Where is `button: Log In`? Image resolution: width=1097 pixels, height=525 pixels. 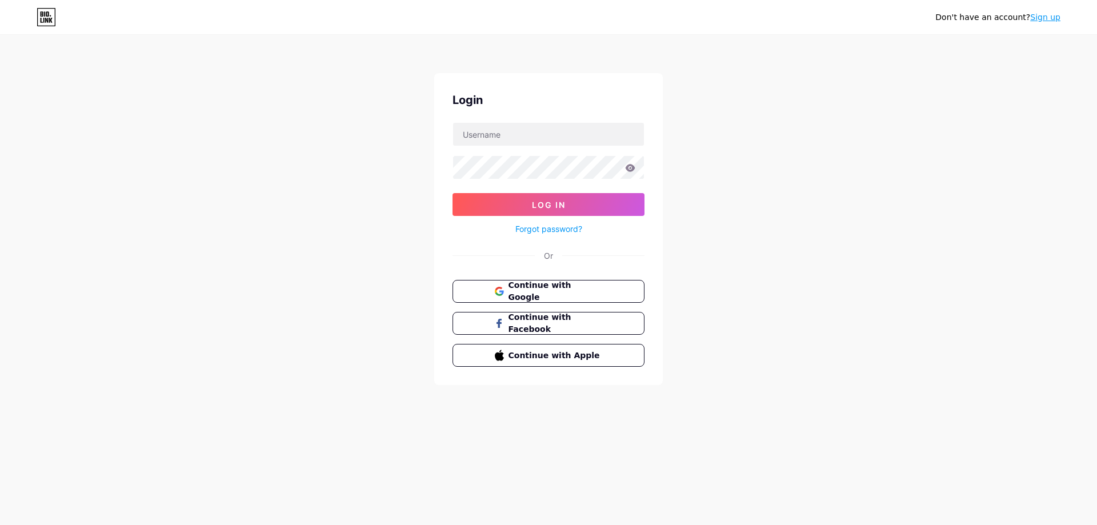
button: Log In is located at coordinates (548, 205).